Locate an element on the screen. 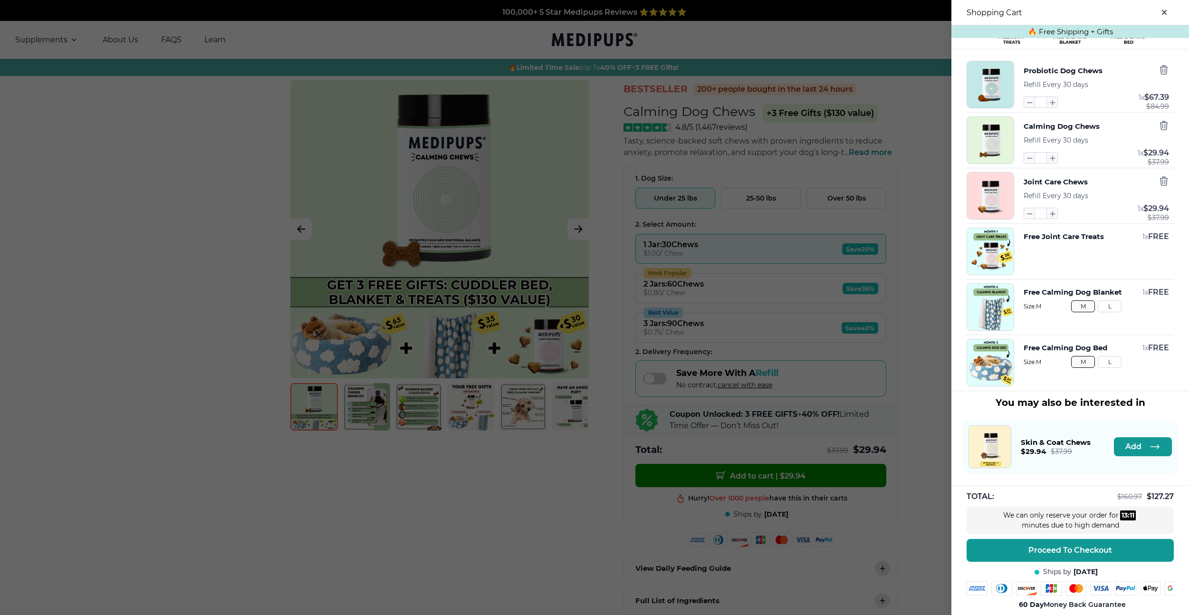  img: visa is located at coordinates (1100, 588).